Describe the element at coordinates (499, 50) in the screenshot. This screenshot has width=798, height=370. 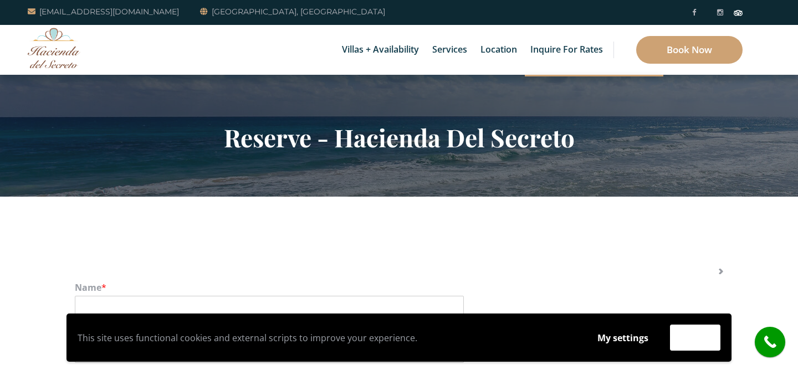
I see `a: Location` at that location.